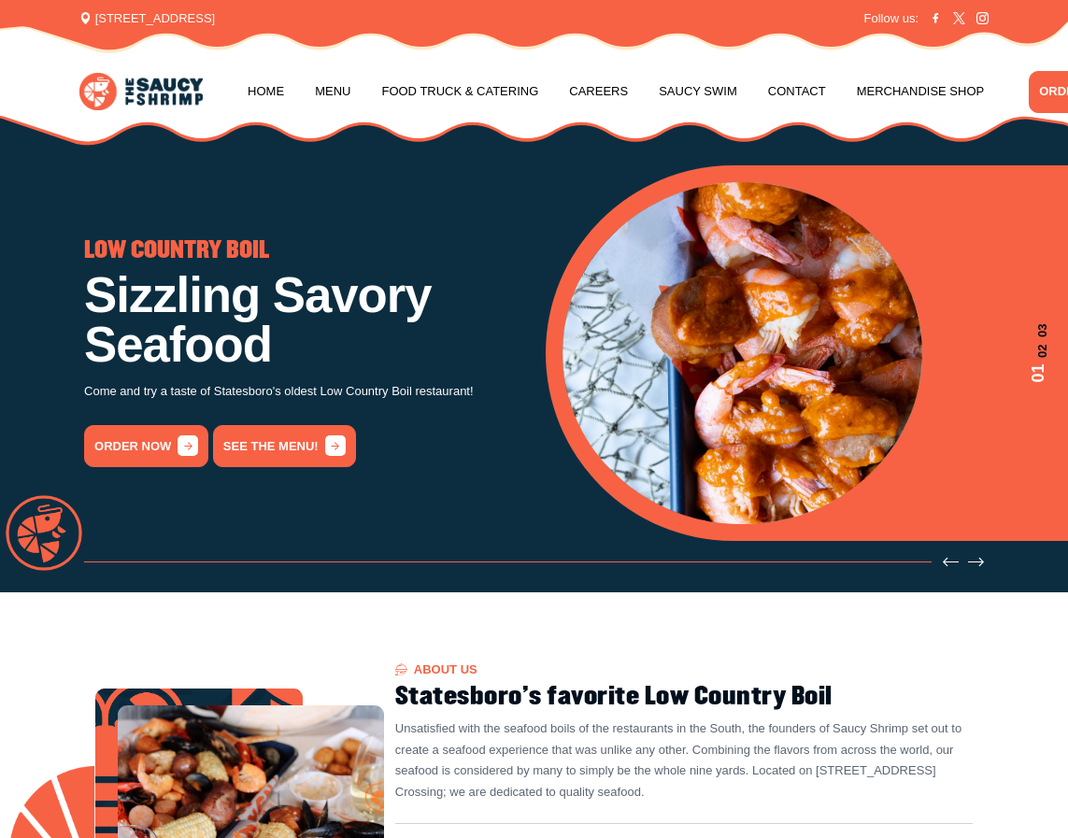 The width and height of the screenshot is (1068, 838). What do you see at coordinates (303, 320) in the screenshot?
I see `h1: Sizzling Savory Seafood` at bounding box center [303, 320].